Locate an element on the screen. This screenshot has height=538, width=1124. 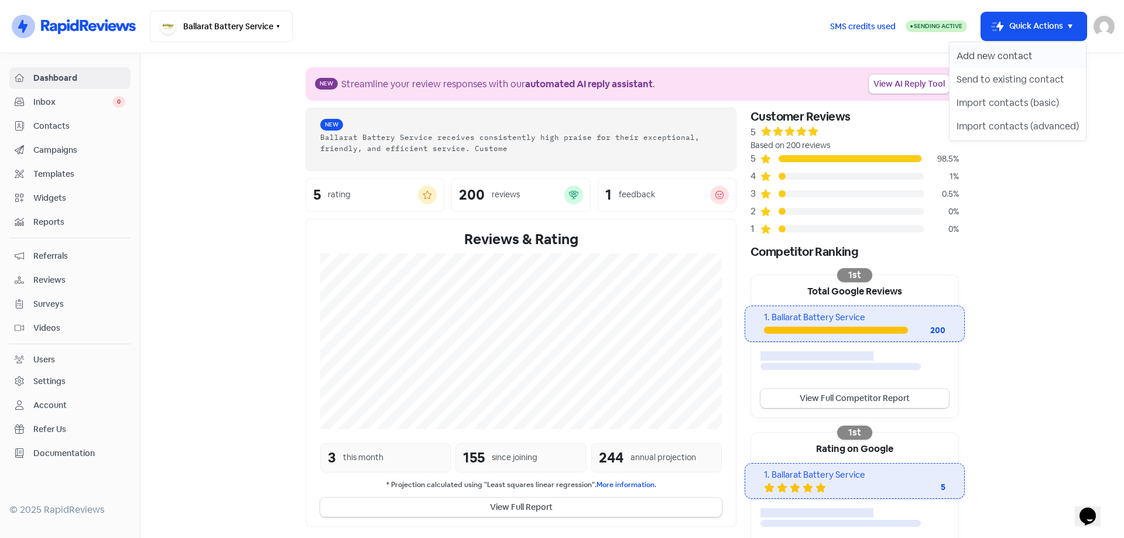
span: Documentation is located at coordinates (79, 453).